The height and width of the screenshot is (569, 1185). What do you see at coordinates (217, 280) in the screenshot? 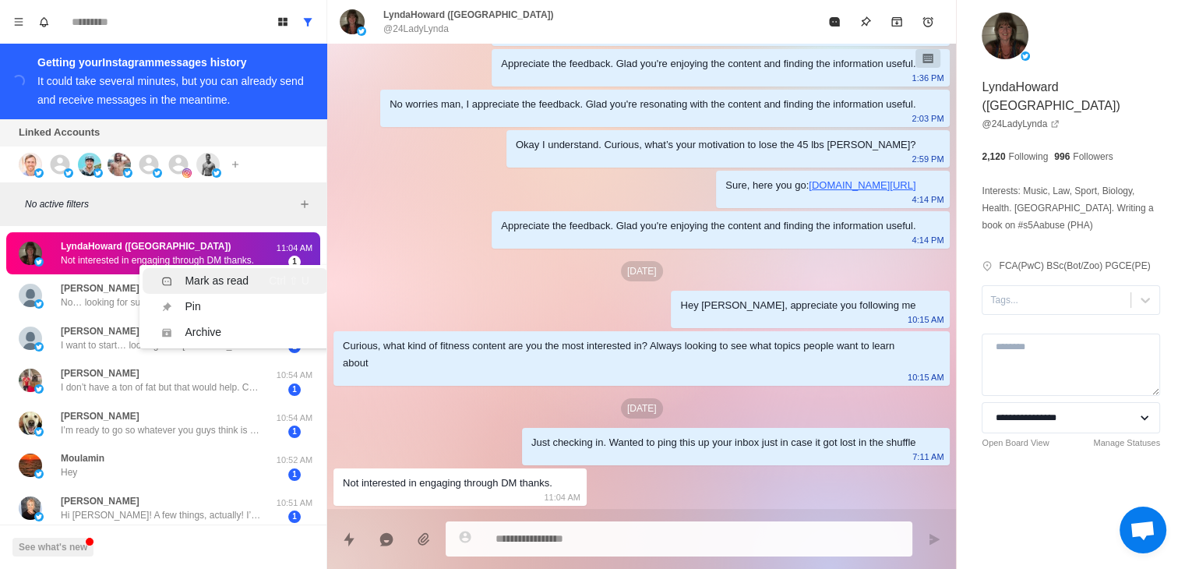
I see `div: Mark as read` at bounding box center [217, 280].